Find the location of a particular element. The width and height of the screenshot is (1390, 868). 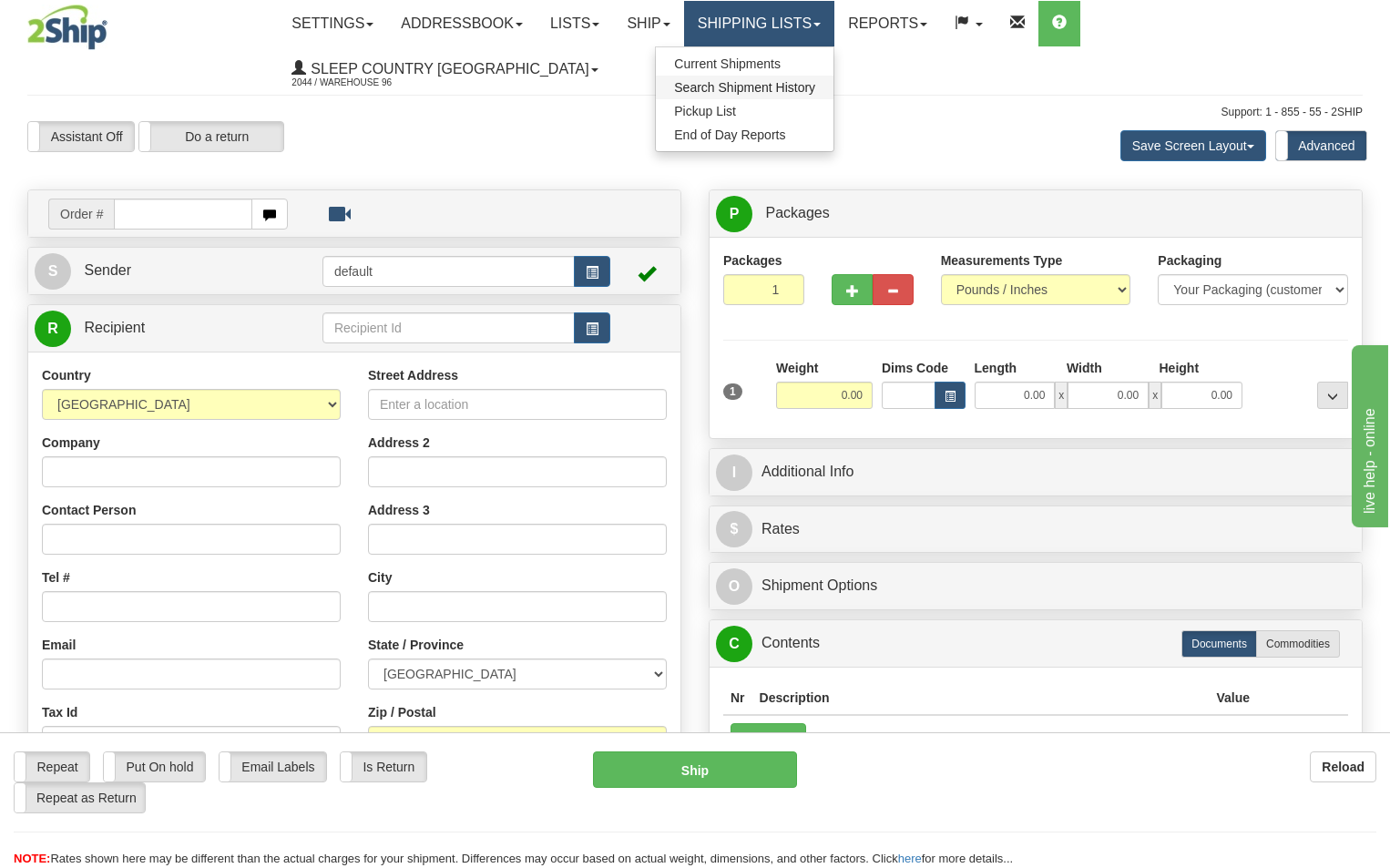

button: Reload is located at coordinates (1342, 767).